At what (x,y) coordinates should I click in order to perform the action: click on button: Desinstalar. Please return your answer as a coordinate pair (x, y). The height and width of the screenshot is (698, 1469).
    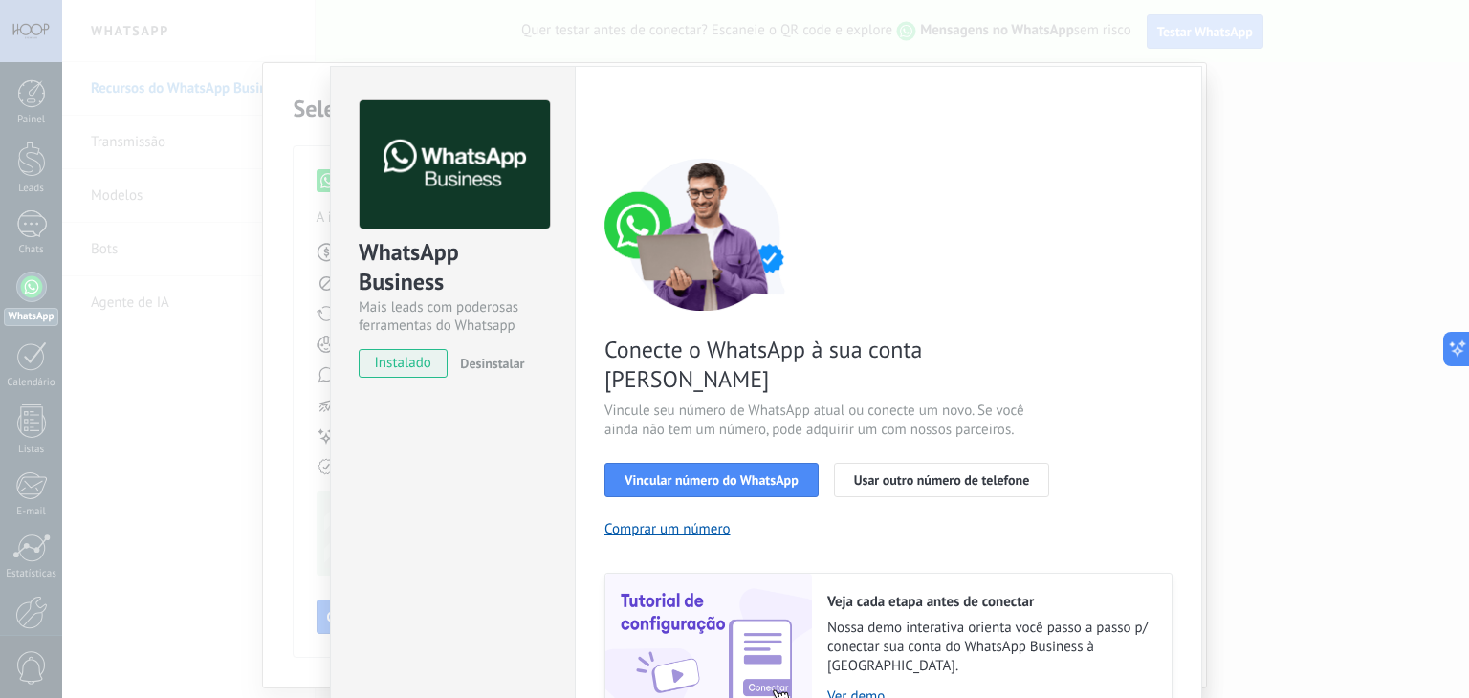
    Looking at the image, I should click on (488, 363).